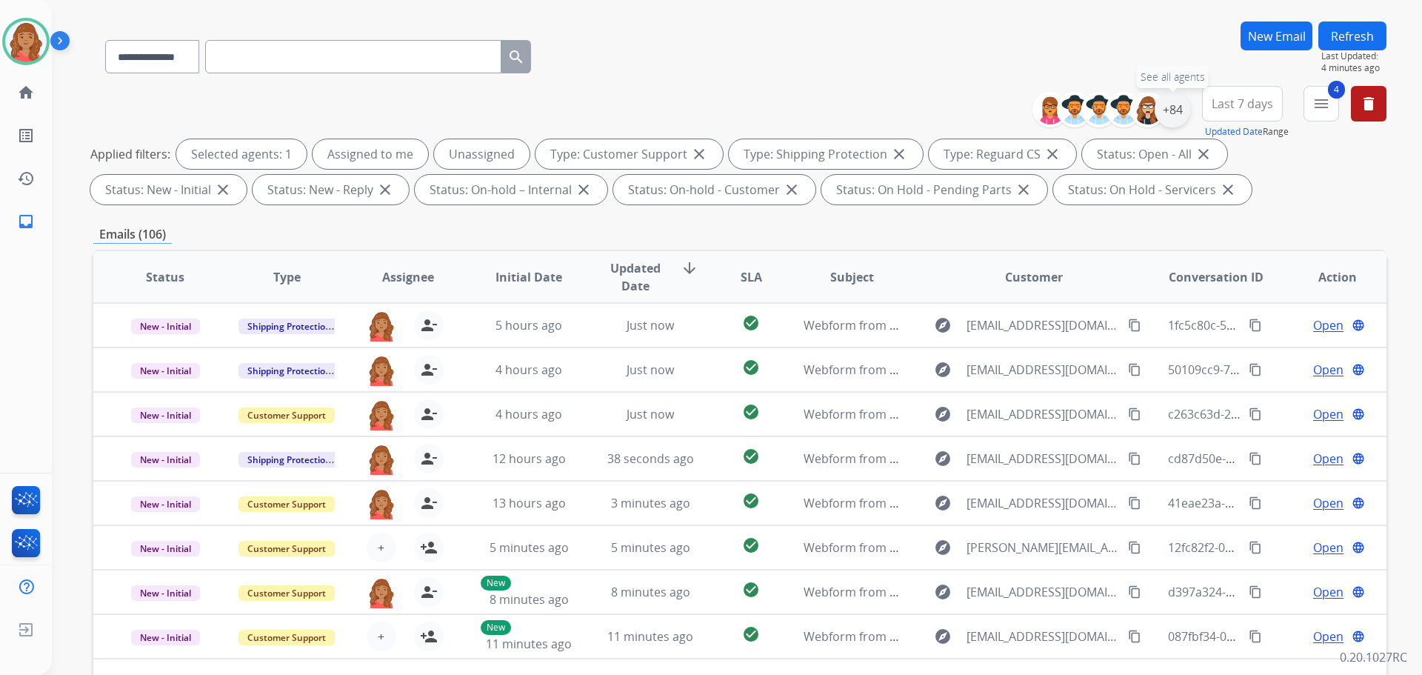  What do you see at coordinates (629, 154) in the screenshot?
I see `div: Type: Customer Support` at bounding box center [629, 154].